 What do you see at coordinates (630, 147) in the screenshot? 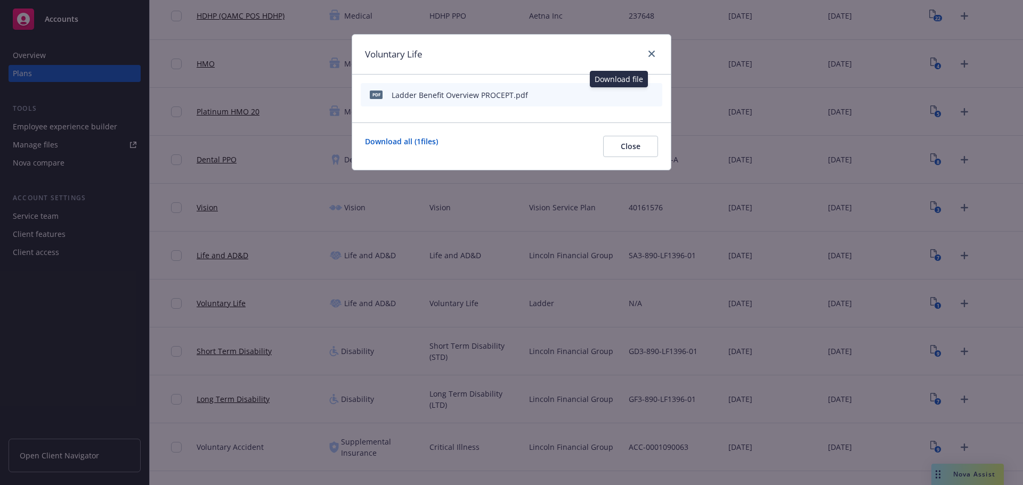
I see `button: Close` at bounding box center [630, 147].